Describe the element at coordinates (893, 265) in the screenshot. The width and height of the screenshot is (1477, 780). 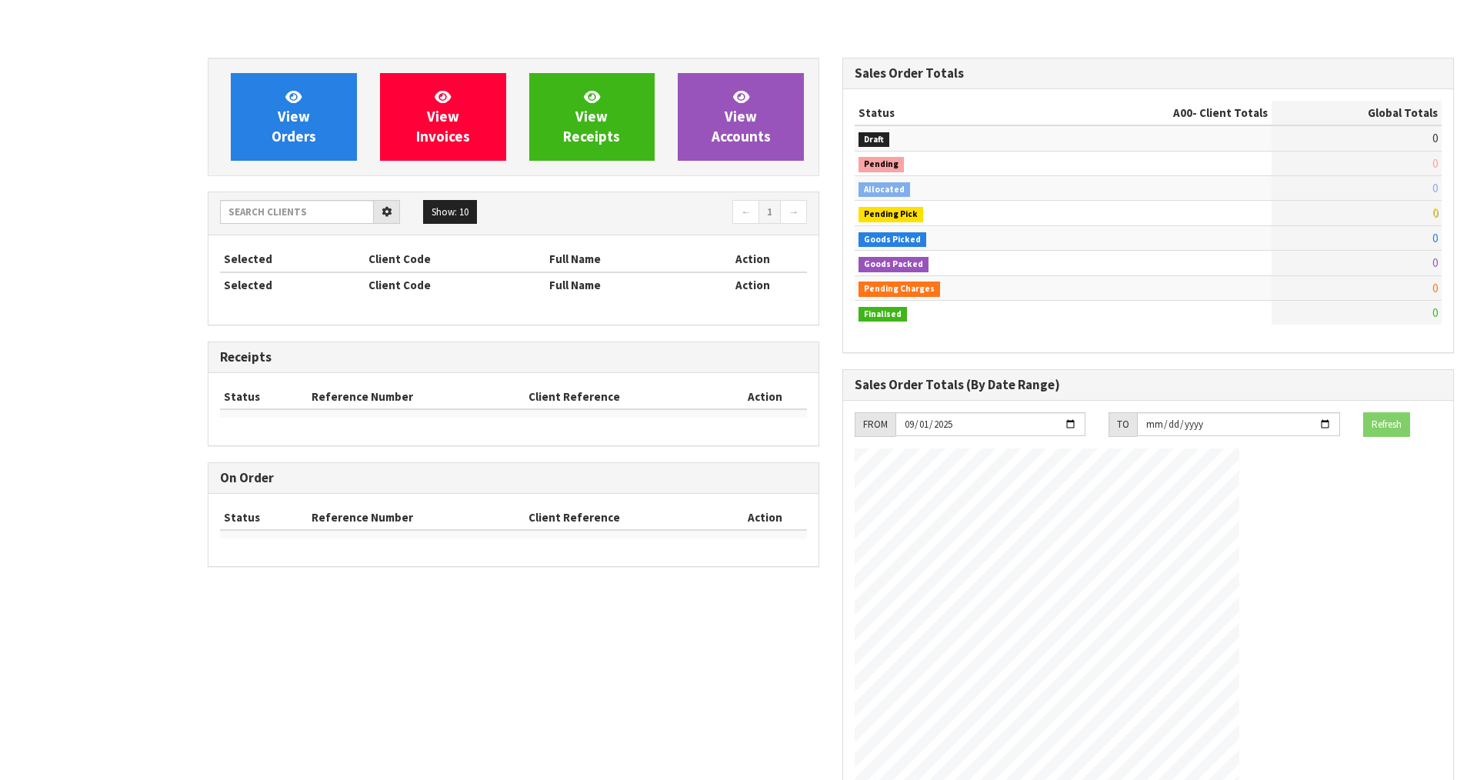
I see `span: Goods Packed` at that location.